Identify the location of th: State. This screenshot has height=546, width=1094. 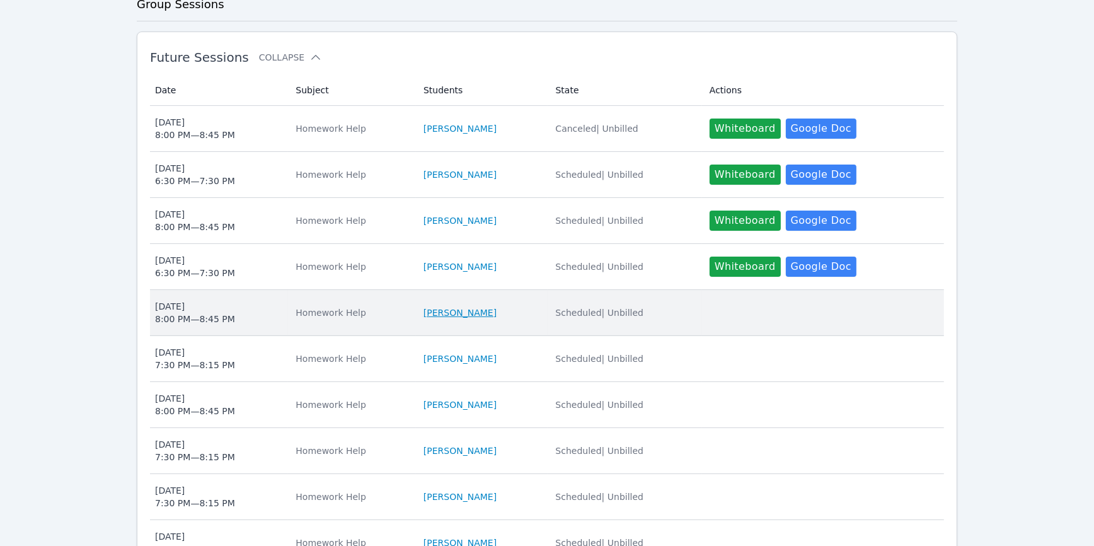
(625, 90).